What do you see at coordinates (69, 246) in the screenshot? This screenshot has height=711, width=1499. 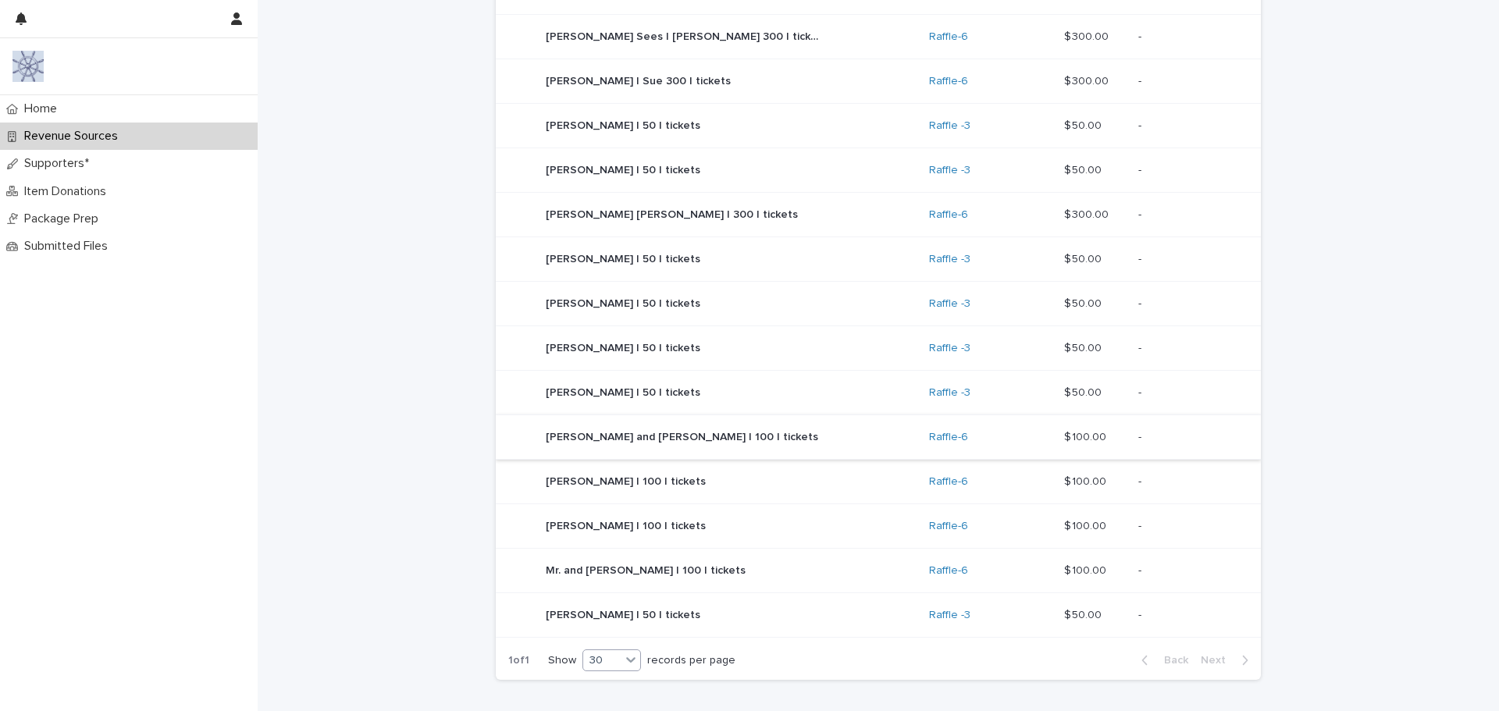 I see `p: Submitted Files` at bounding box center [69, 246].